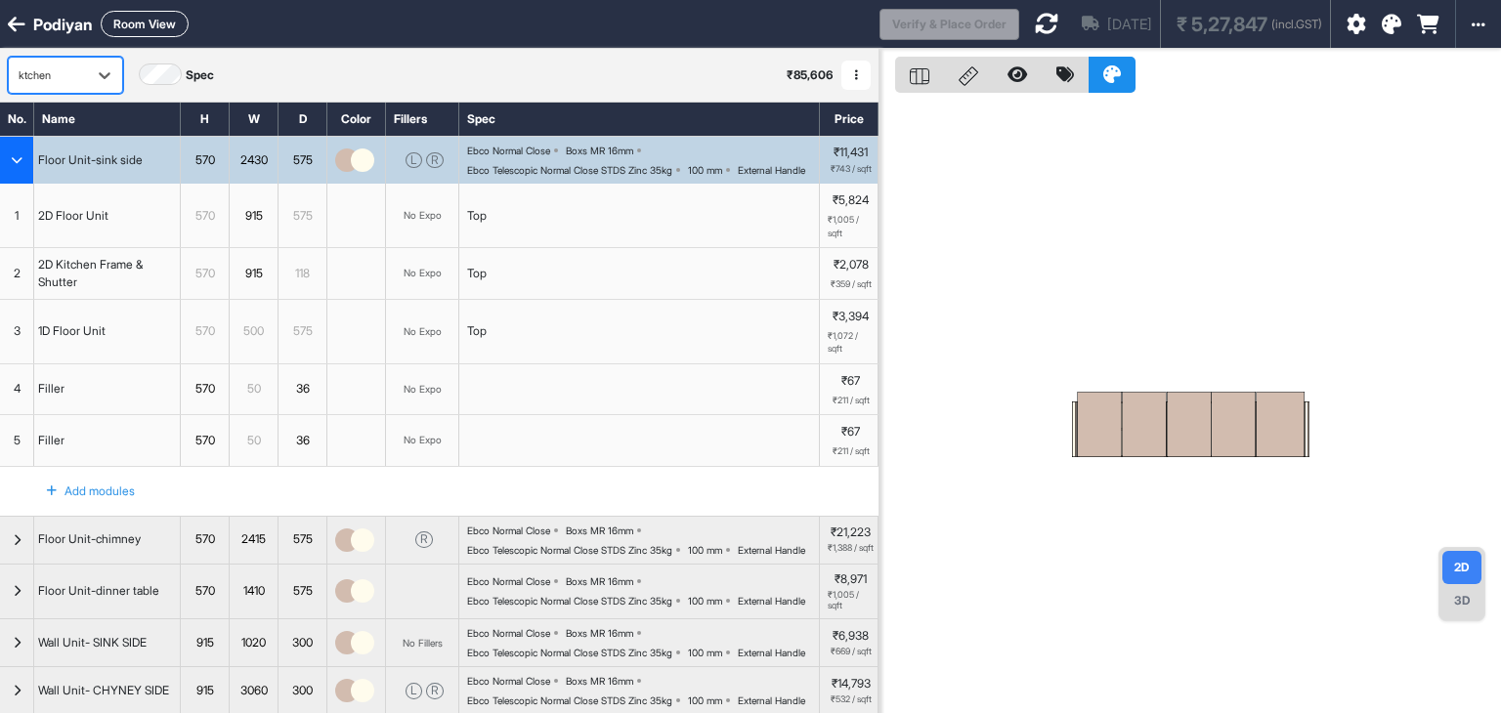  What do you see at coordinates (71, 331) in the screenshot?
I see `div: 1D Floor Unit` at bounding box center [71, 331].